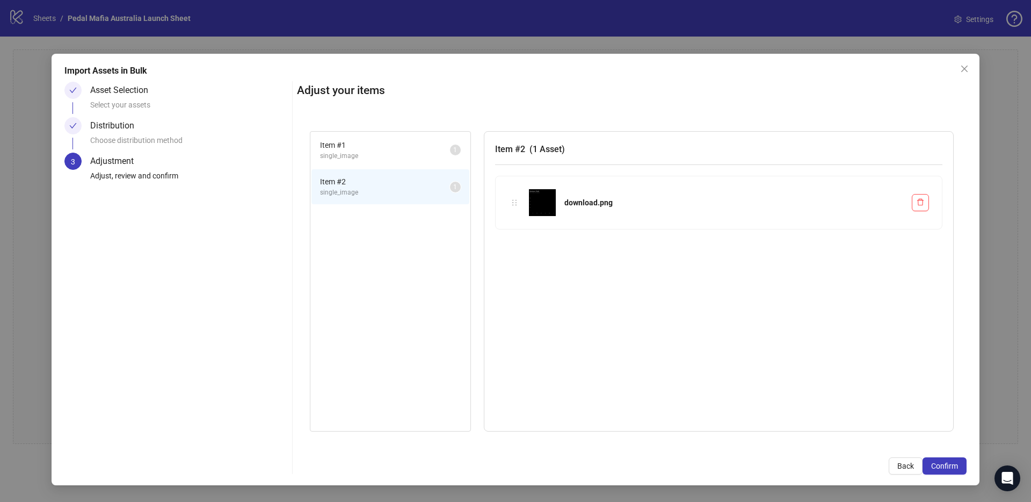 Image resolution: width=1031 pixels, height=502 pixels. I want to click on h2: Adjust your items, so click(631, 90).